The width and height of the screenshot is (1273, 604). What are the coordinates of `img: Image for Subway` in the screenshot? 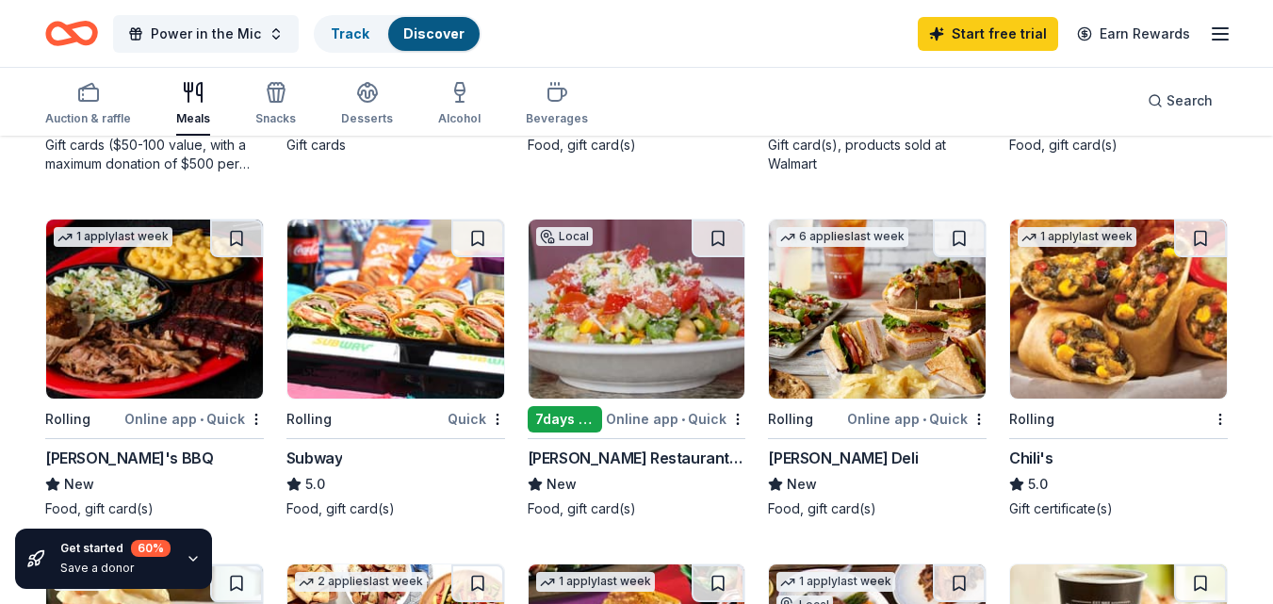 It's located at (396, 309).